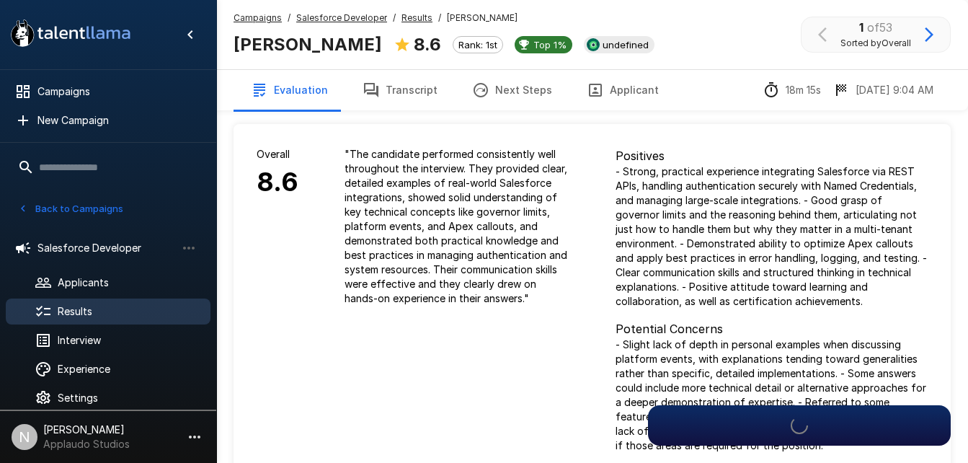 The height and width of the screenshot is (463, 968). What do you see at coordinates (457, 226) in the screenshot?
I see `p: " The candidate performed consistently well throughout the interview. They provided clear, detail...` at bounding box center [457, 226].